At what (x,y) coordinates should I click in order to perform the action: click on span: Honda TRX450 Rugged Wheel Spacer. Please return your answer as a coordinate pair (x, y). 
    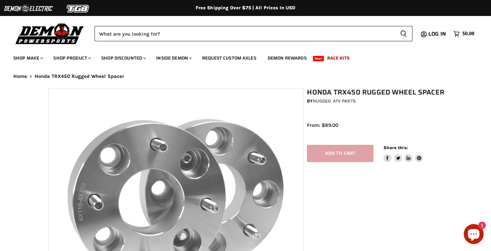
    Looking at the image, I should click on (80, 76).